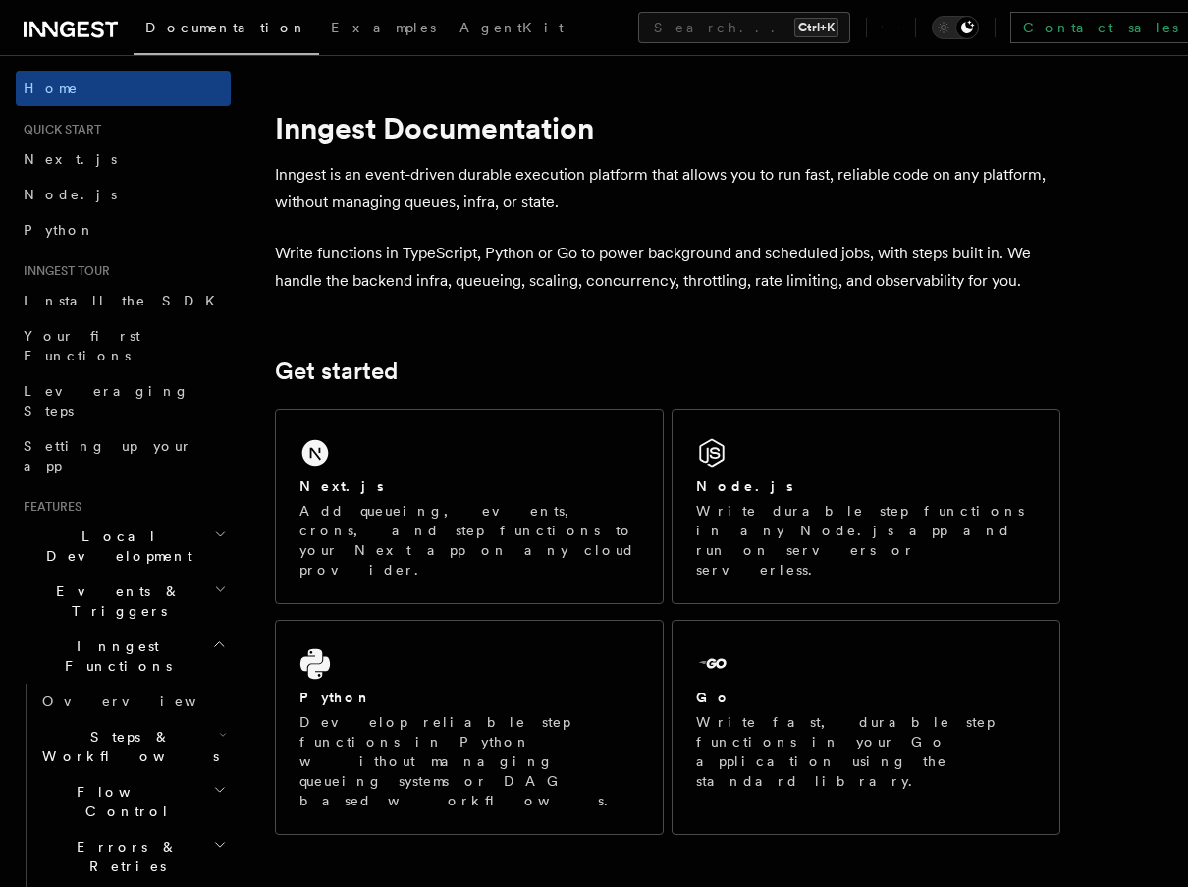  Describe the element at coordinates (133, 701) in the screenshot. I see `a: Overview` at that location.